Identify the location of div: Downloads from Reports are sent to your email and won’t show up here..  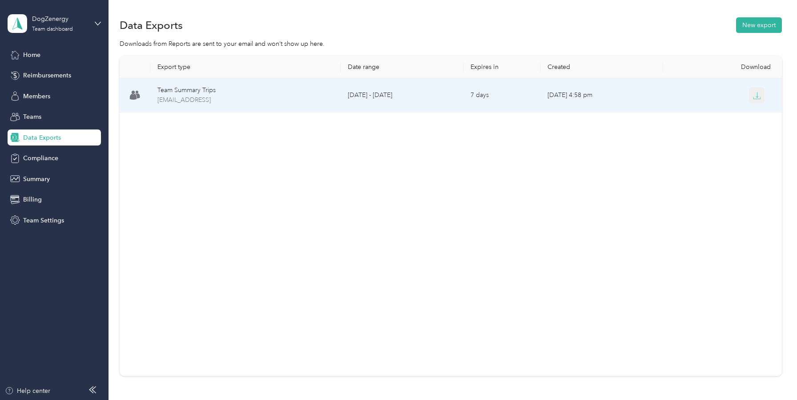
(451, 44).